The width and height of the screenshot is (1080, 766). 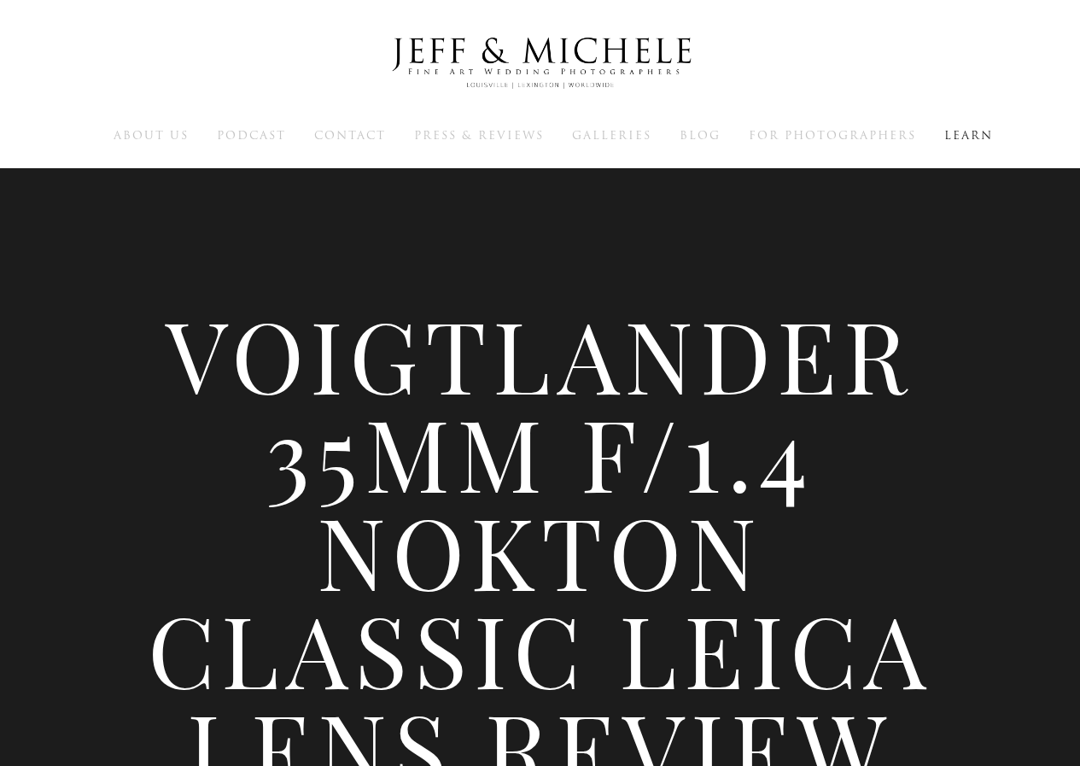 What do you see at coordinates (832, 135) in the screenshot?
I see `span: For Photographers` at bounding box center [832, 135].